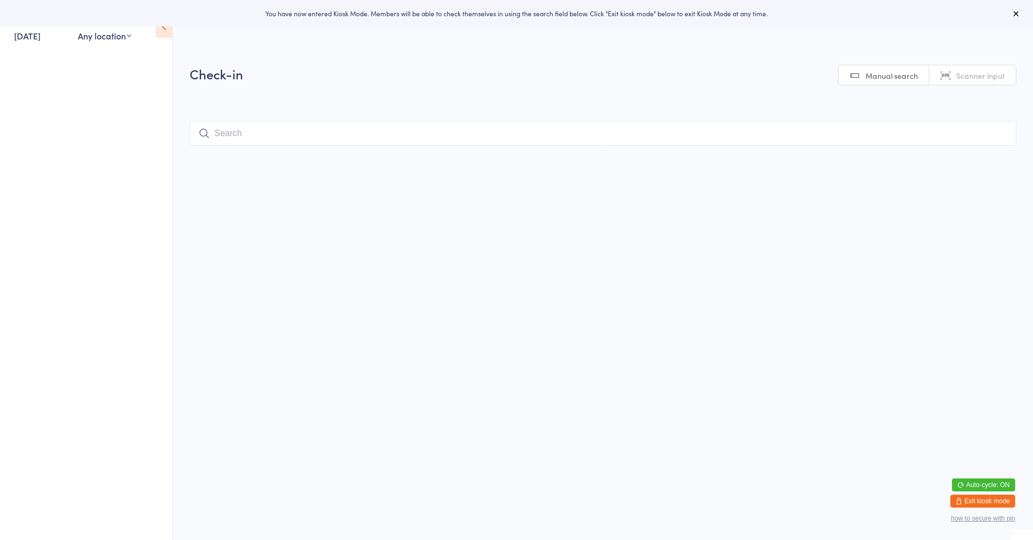 The width and height of the screenshot is (1033, 540). What do you see at coordinates (981, 76) in the screenshot?
I see `span: Scanner input` at bounding box center [981, 76].